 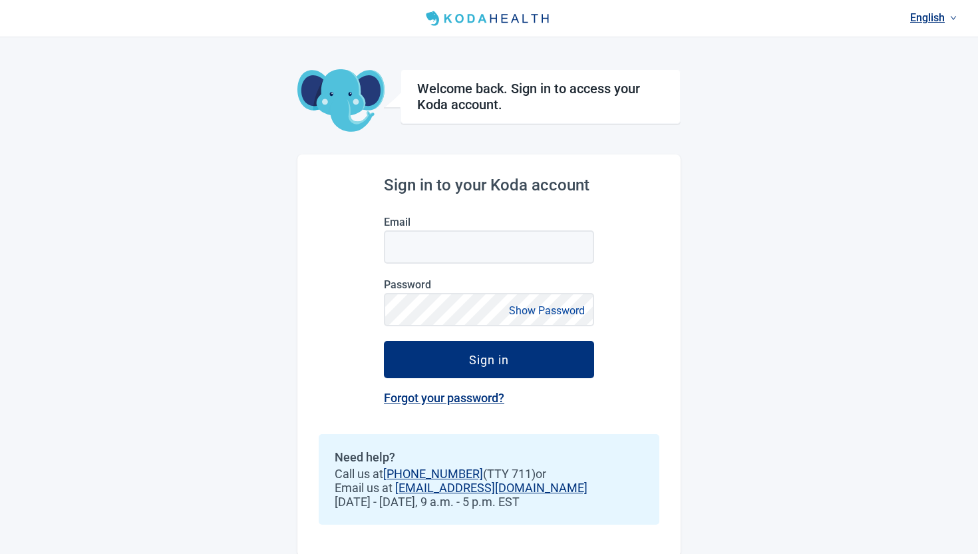 I want to click on div: Sign in, so click(x=489, y=359).